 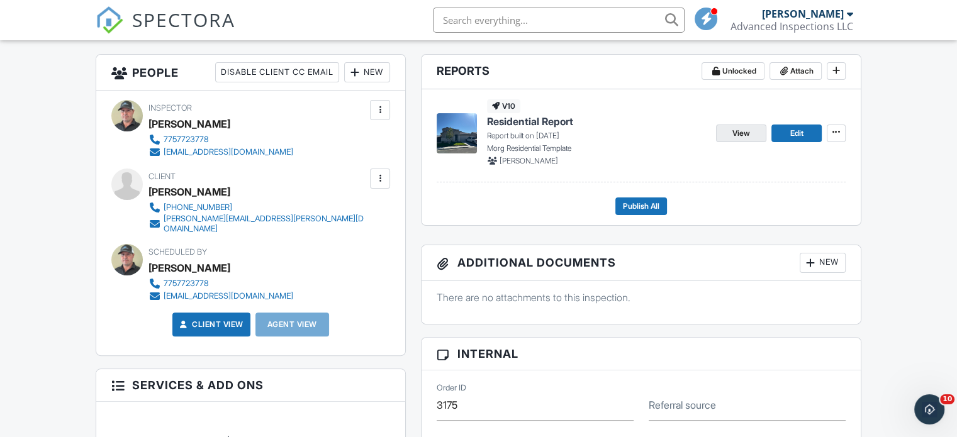 What do you see at coordinates (559, 20) in the screenshot?
I see `input: Search everything...` at bounding box center [559, 20].